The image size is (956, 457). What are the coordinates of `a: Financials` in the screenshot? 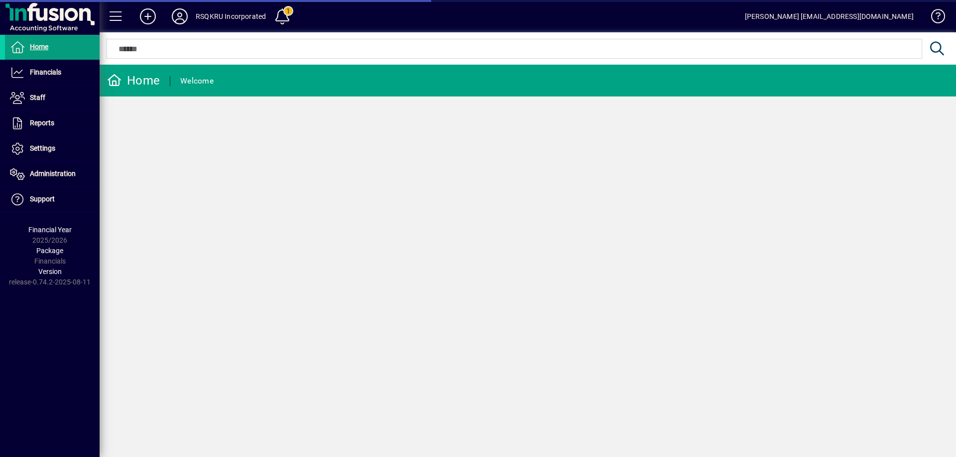 It's located at (52, 73).